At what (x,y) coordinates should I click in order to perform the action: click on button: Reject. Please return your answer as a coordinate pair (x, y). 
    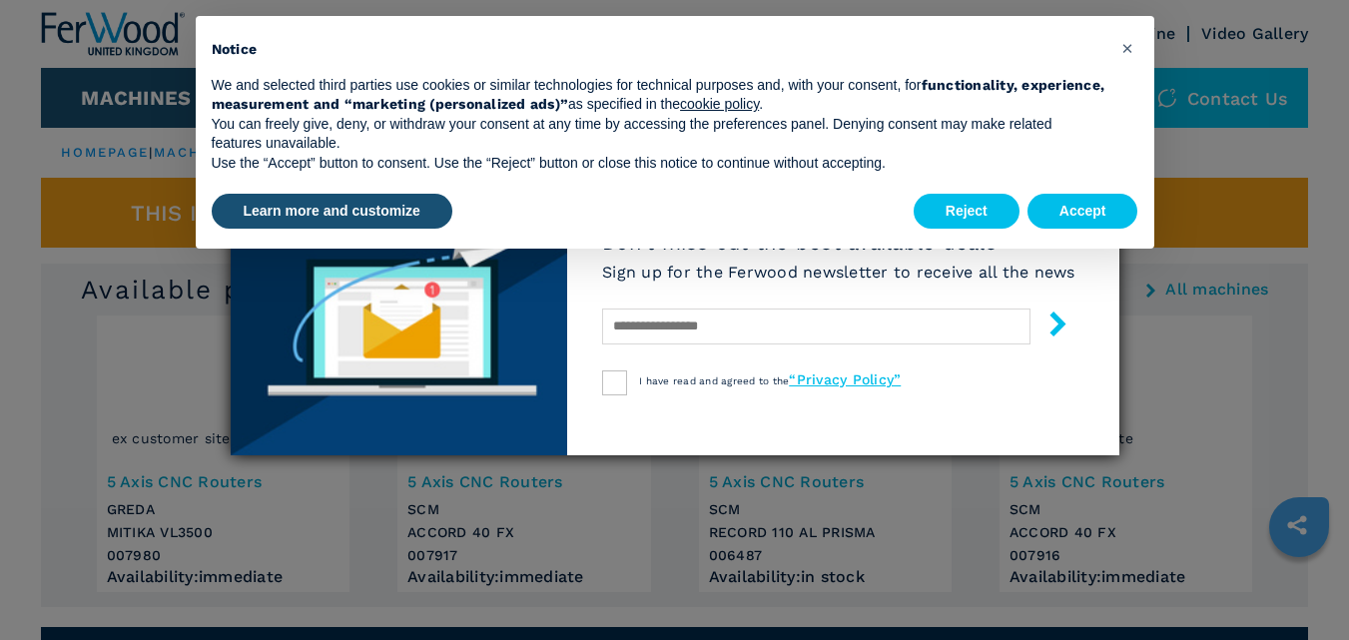
    Looking at the image, I should click on (966, 212).